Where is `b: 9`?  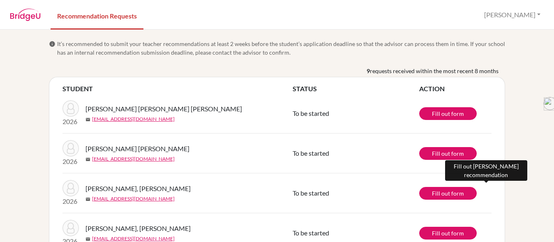 b: 9 is located at coordinates (368, 71).